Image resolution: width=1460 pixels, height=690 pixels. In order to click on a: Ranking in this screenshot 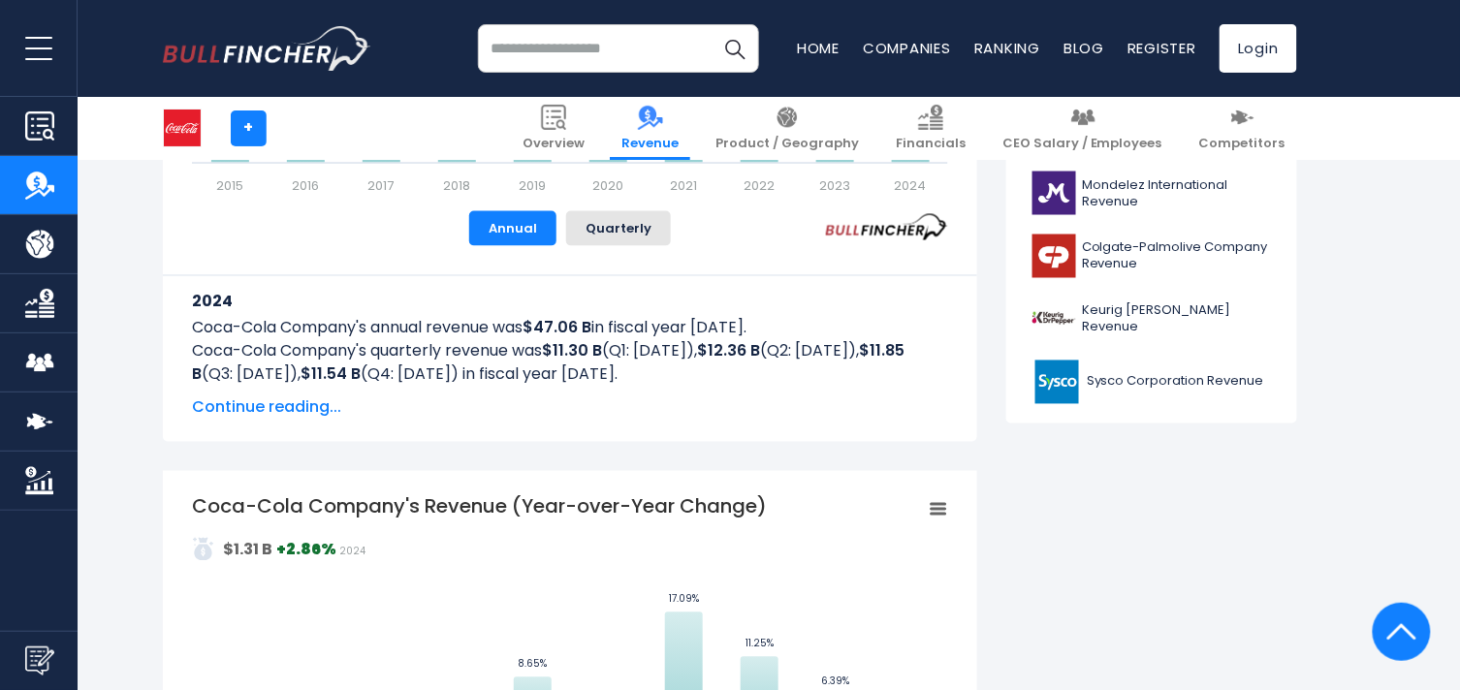, I will do `click(1008, 48)`.